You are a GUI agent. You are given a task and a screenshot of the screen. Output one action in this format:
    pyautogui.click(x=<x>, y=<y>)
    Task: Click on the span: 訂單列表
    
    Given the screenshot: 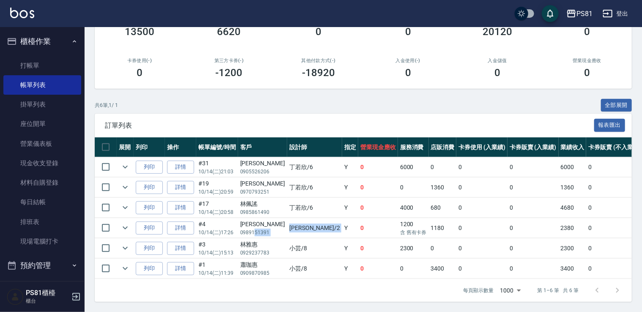 What is the action you would take?
    pyautogui.click(x=349, y=126)
    